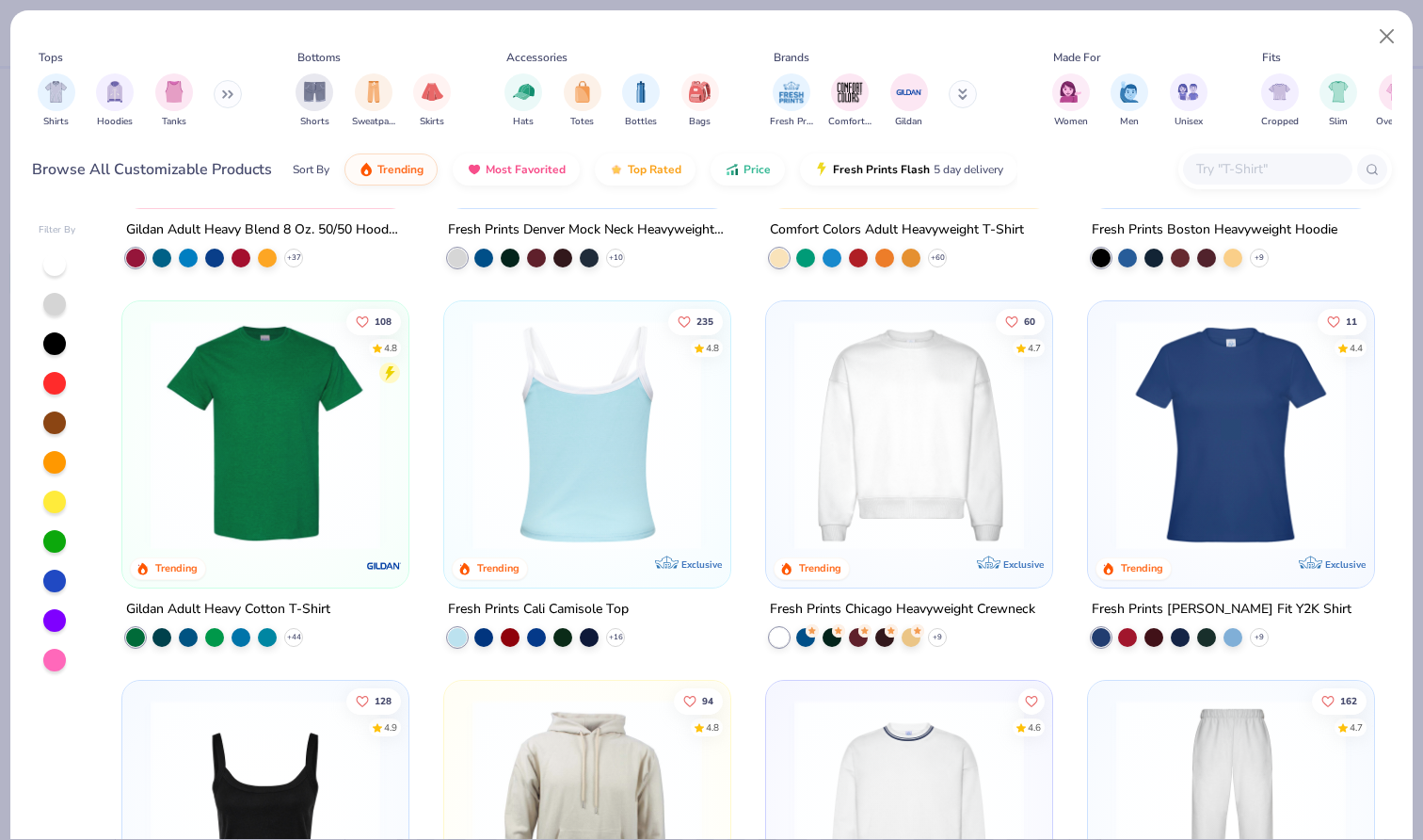 The image size is (1423, 840). I want to click on div: filter for Sweatpants, so click(373, 100).